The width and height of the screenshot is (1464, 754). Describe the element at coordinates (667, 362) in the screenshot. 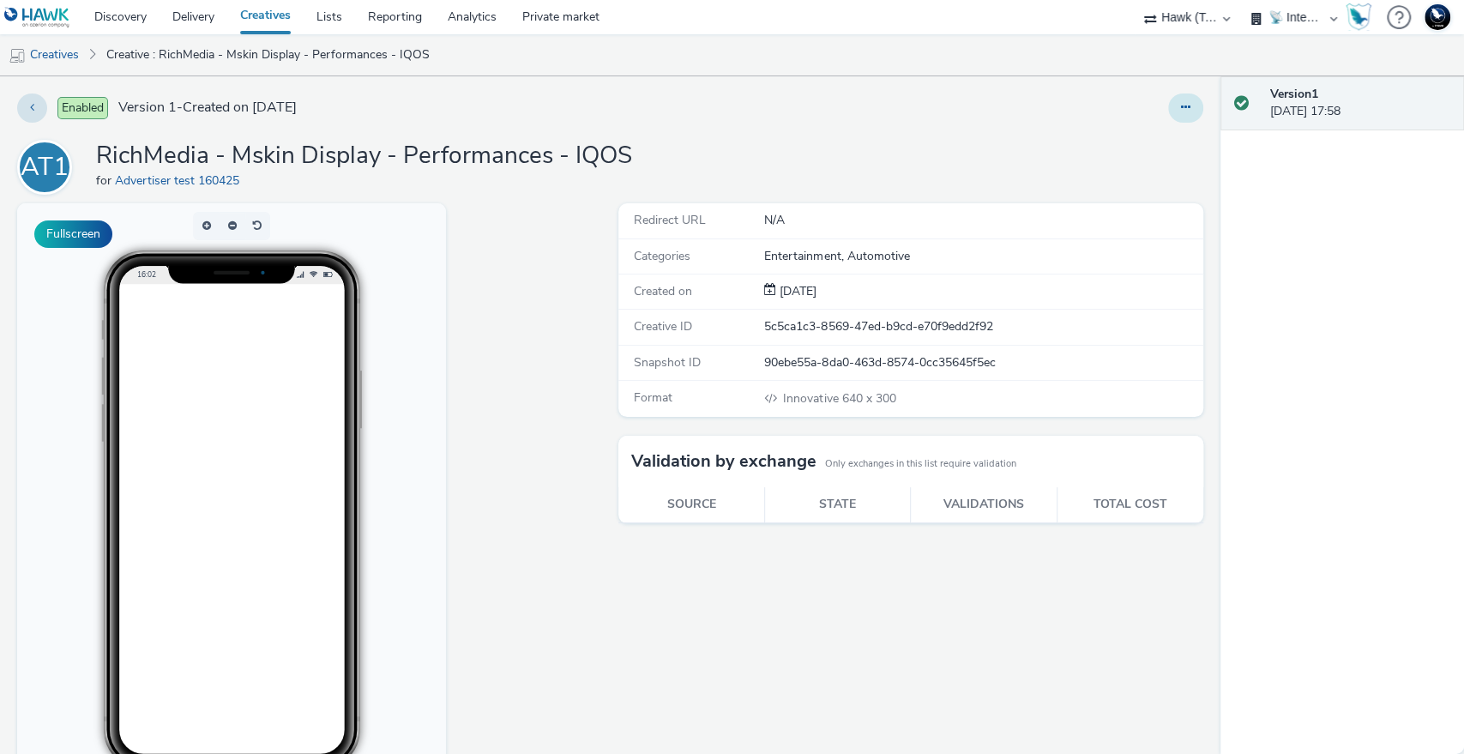

I see `span: Snapshot ID` at that location.